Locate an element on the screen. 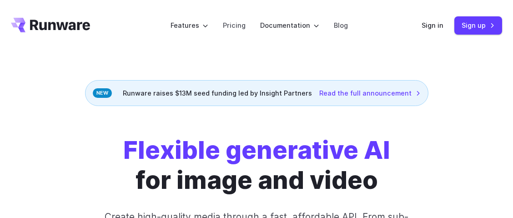 Image resolution: width=513 pixels, height=218 pixels. strong: Flexible generative AI is located at coordinates (256, 150).